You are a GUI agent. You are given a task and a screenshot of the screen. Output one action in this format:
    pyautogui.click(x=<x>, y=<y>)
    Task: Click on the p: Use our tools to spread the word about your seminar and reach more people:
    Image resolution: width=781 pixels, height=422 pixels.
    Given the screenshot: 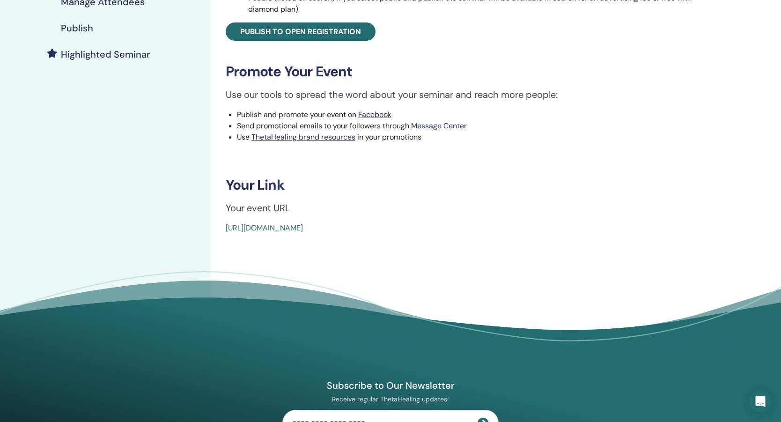 What is the action you would take?
    pyautogui.click(x=471, y=95)
    